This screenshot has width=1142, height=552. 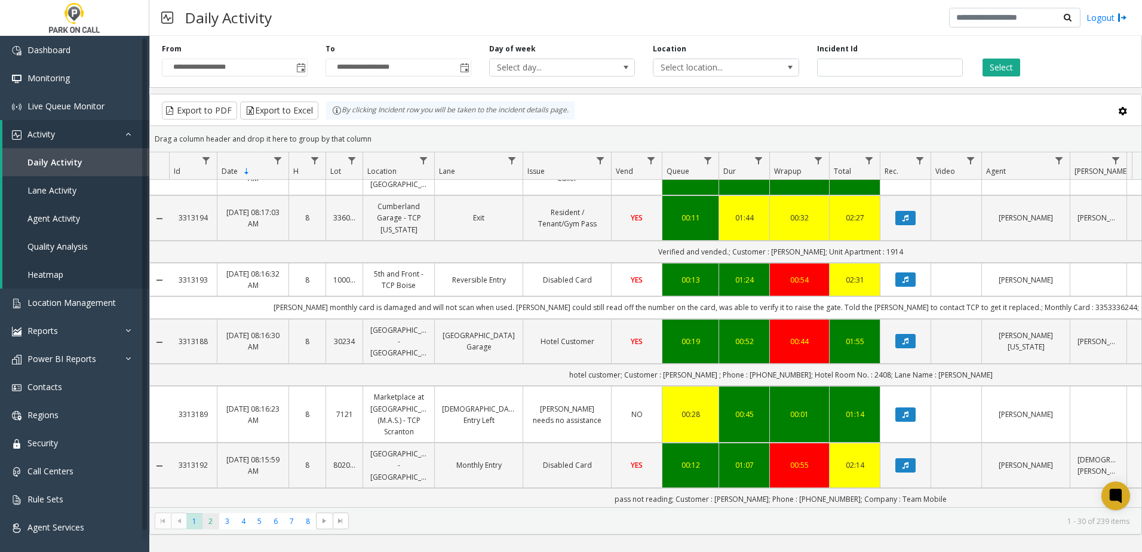 What do you see at coordinates (690, 280) in the screenshot?
I see `a: 00:13` at bounding box center [690, 280].